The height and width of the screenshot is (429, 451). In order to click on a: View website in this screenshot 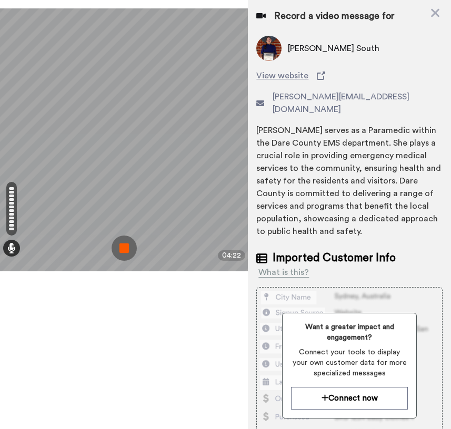, I will do `click(349, 76)`.